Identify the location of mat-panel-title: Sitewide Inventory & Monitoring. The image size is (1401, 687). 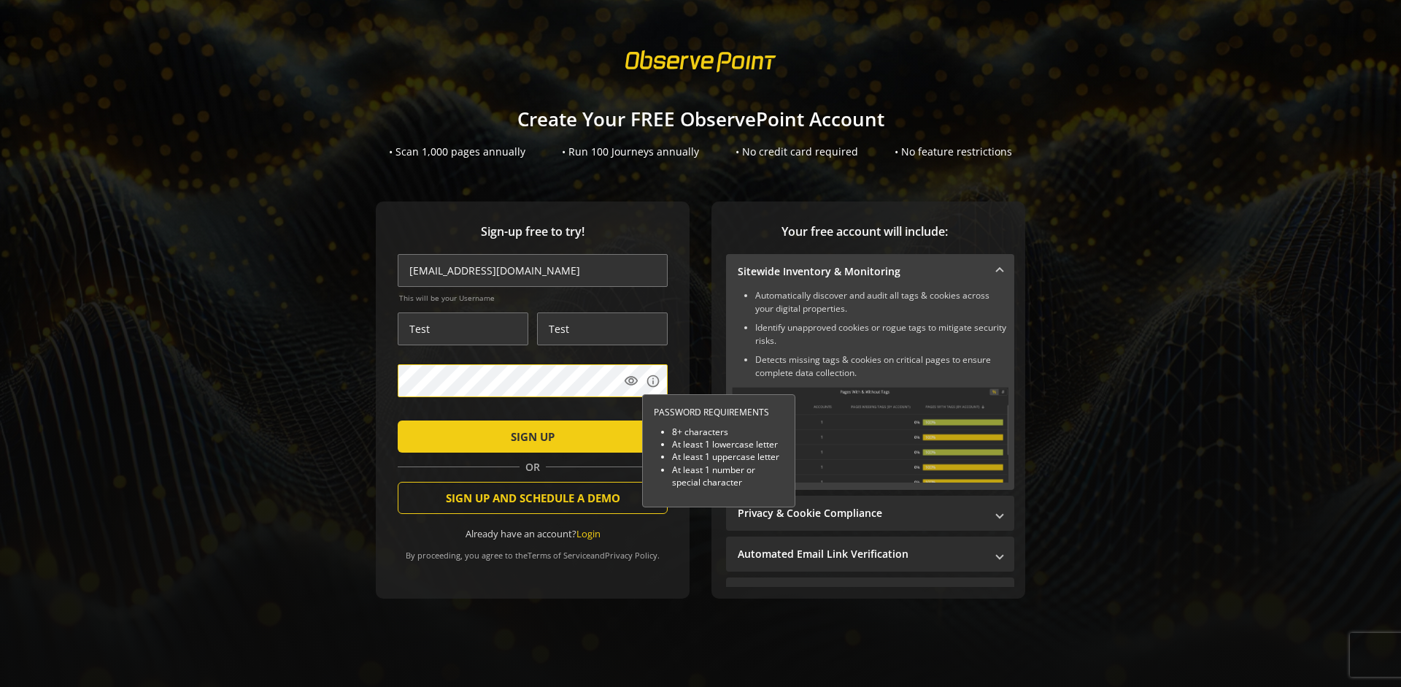
(861, 271).